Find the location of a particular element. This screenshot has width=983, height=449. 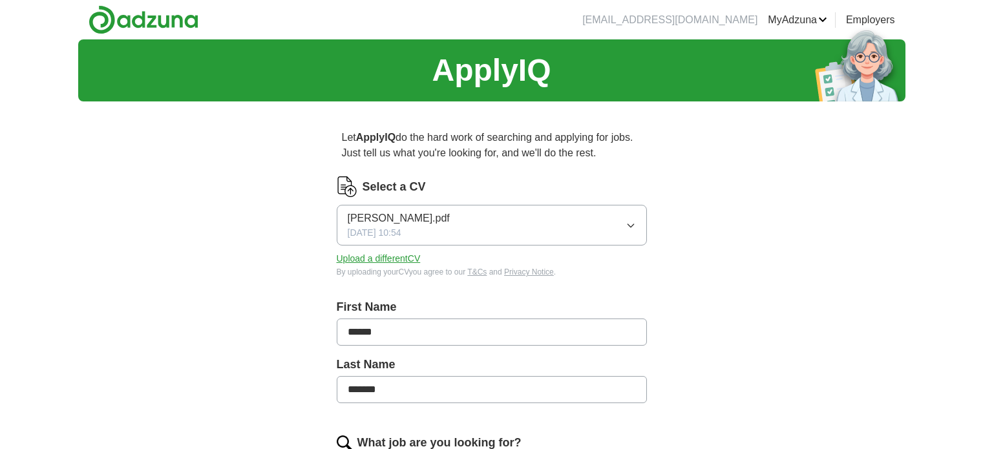

button: Upload a differentCV is located at coordinates (379, 259).